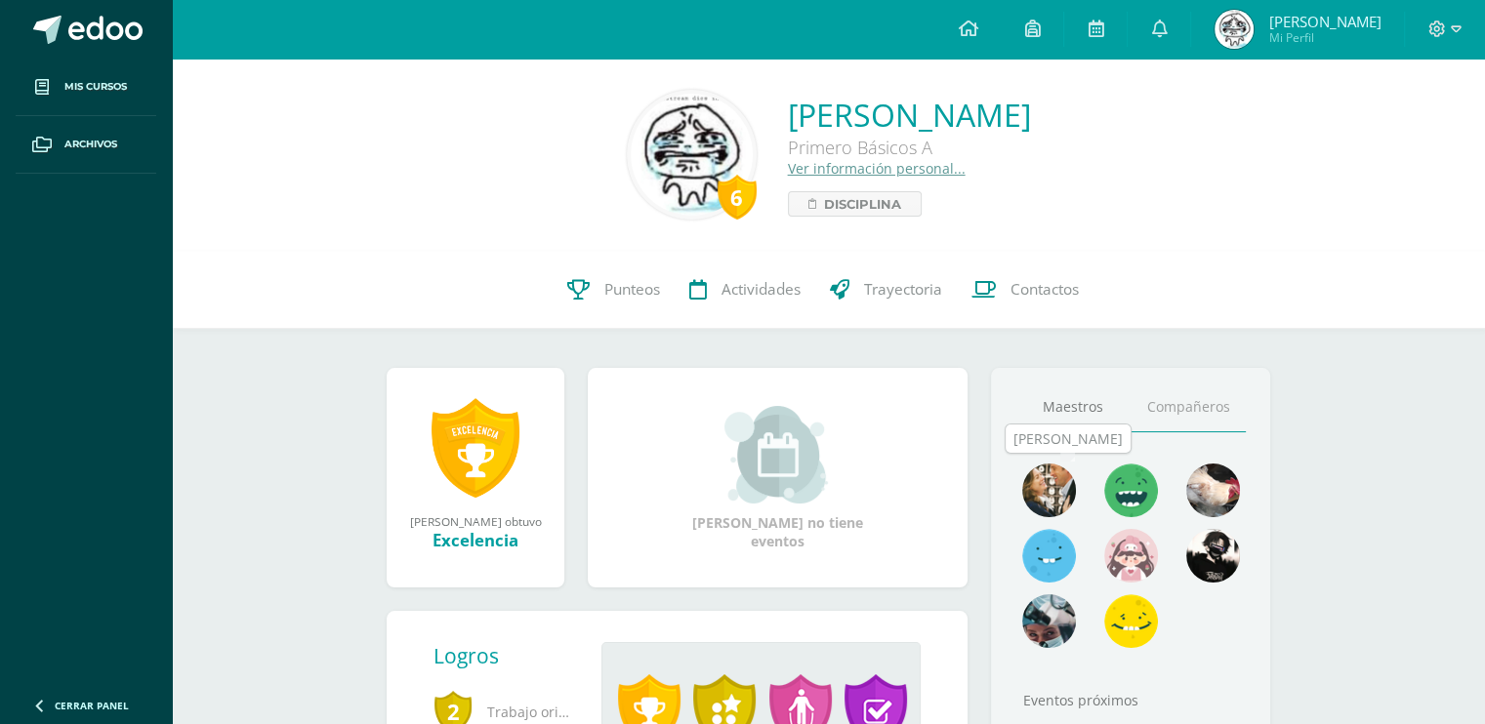 Image resolution: width=1485 pixels, height=724 pixels. I want to click on span: Mis cursos, so click(96, 87).